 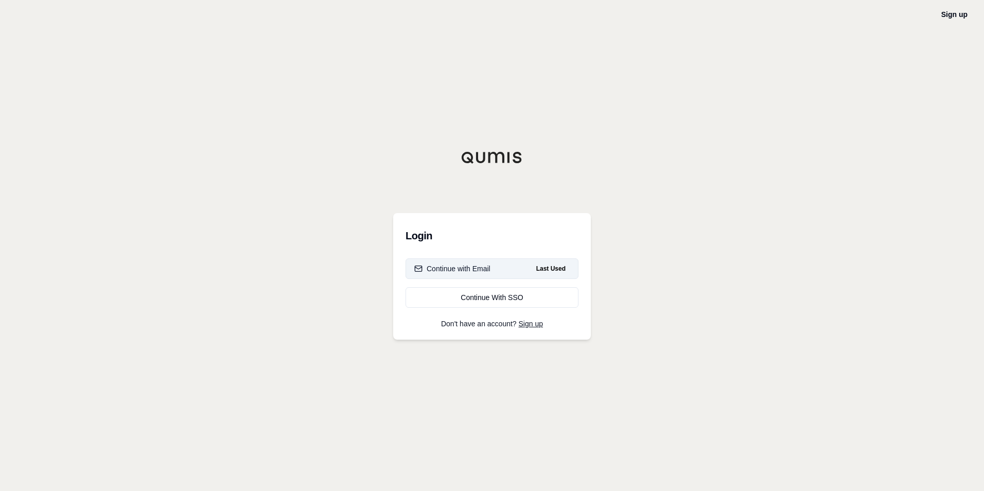 What do you see at coordinates (492, 236) in the screenshot?
I see `h3: Login` at bounding box center [492, 236].